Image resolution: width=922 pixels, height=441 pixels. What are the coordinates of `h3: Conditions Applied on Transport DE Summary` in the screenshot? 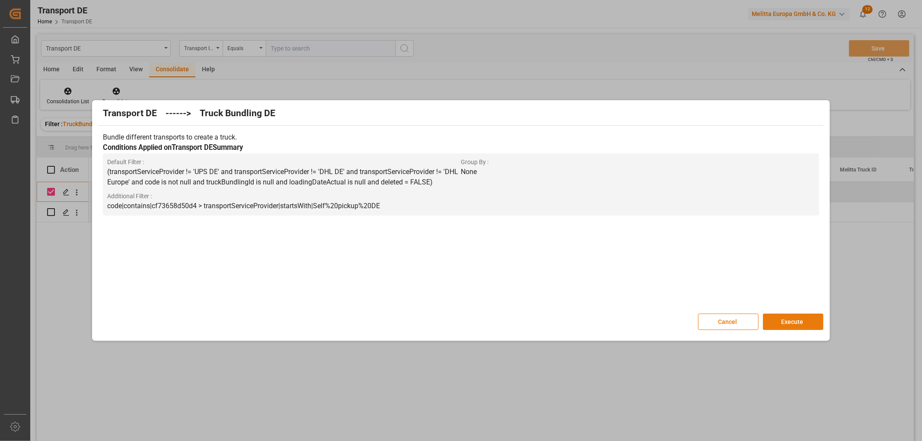 It's located at (461, 148).